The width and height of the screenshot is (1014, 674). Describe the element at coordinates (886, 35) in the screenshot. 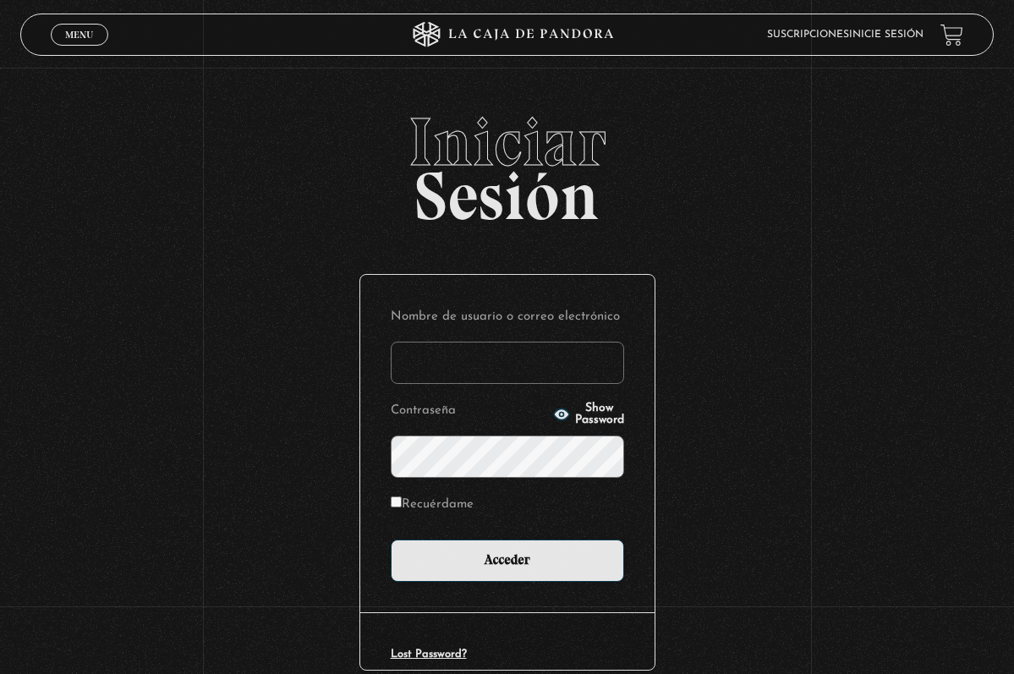

I see `a: Inicie sesión` at that location.